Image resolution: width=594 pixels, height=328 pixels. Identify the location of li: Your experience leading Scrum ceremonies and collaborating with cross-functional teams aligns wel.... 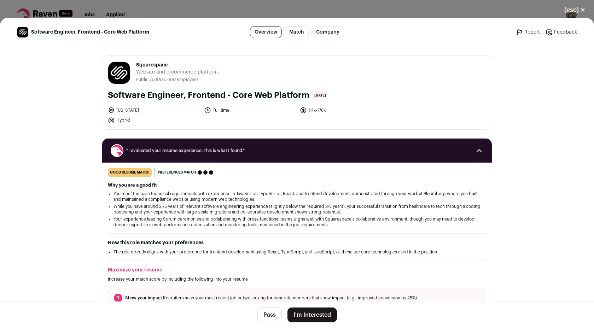
(297, 222).